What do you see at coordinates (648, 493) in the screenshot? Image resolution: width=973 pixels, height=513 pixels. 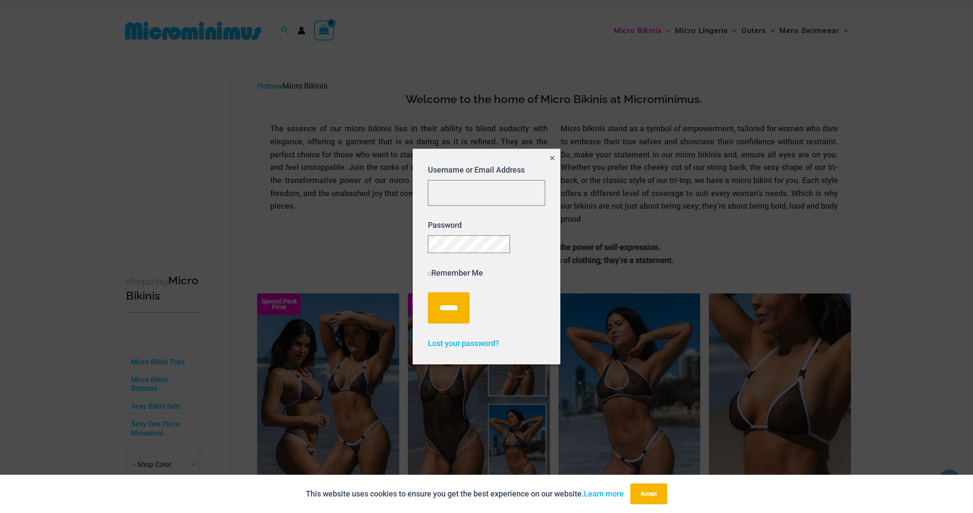 I see `button: Accept` at bounding box center [648, 493].